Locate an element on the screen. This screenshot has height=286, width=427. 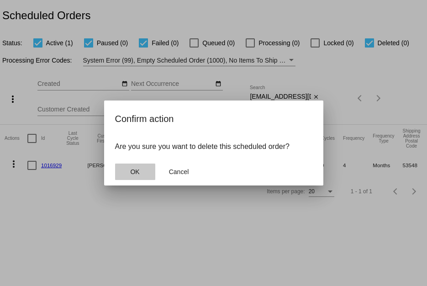
span: Cancel is located at coordinates (179, 172).